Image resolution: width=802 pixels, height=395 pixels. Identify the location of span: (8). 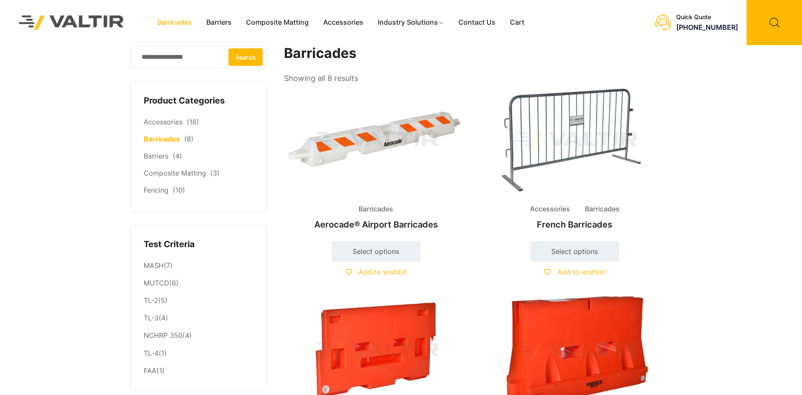
(189, 139).